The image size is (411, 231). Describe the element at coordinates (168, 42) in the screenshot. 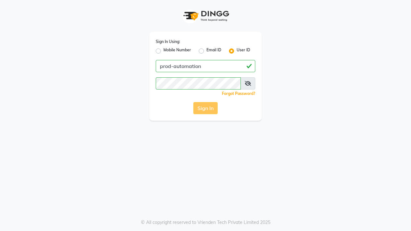

I see `label: Sign In Using:` at that location.